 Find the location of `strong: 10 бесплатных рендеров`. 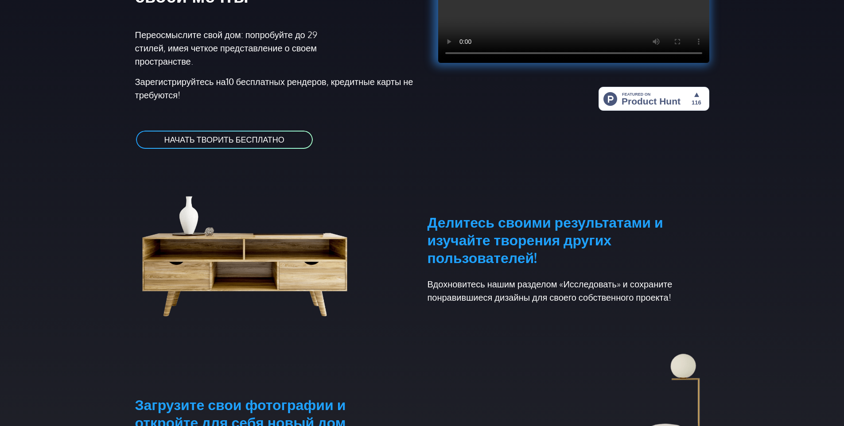

strong: 10 бесплатных рендеров is located at coordinates (276, 82).